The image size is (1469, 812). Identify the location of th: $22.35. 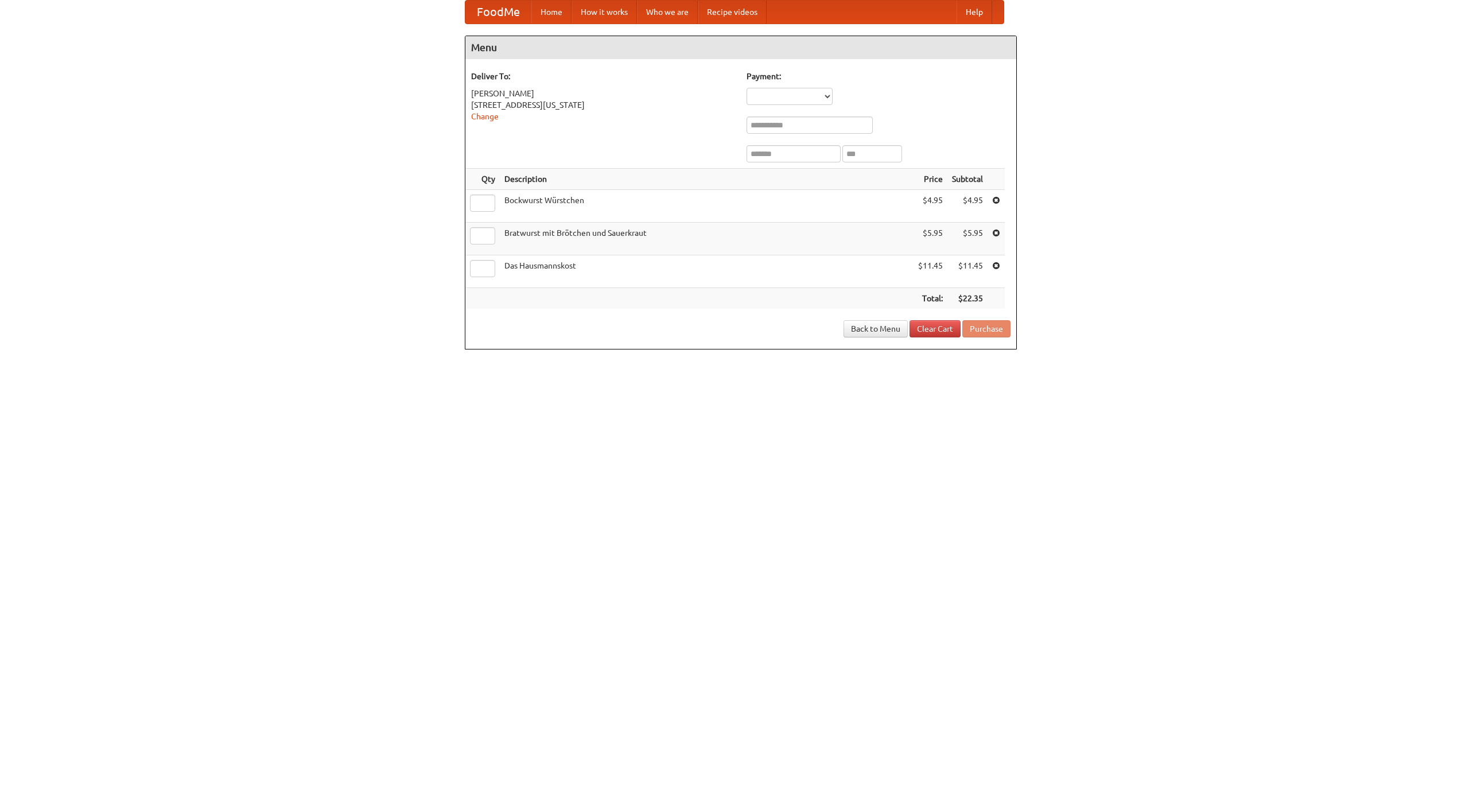
(967, 298).